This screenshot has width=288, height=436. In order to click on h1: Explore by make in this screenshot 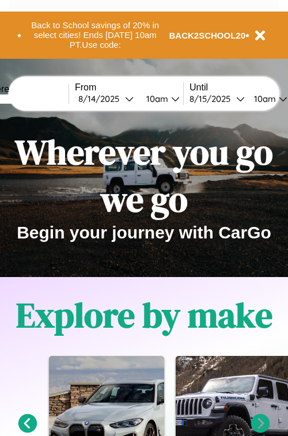, I will do `click(144, 315)`.